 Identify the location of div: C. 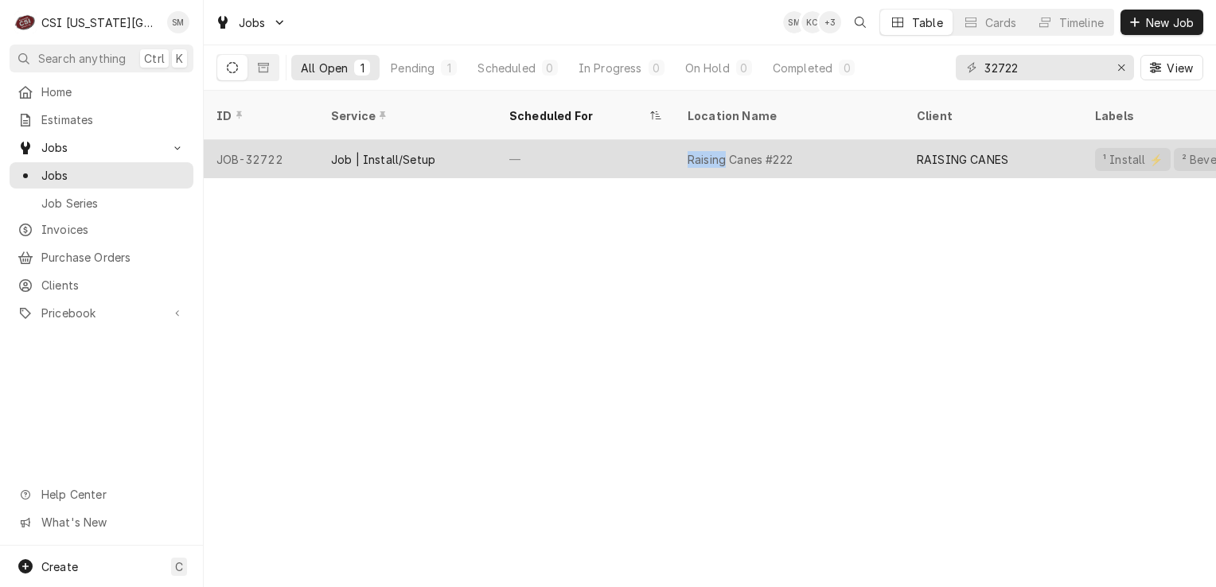
(25, 22).